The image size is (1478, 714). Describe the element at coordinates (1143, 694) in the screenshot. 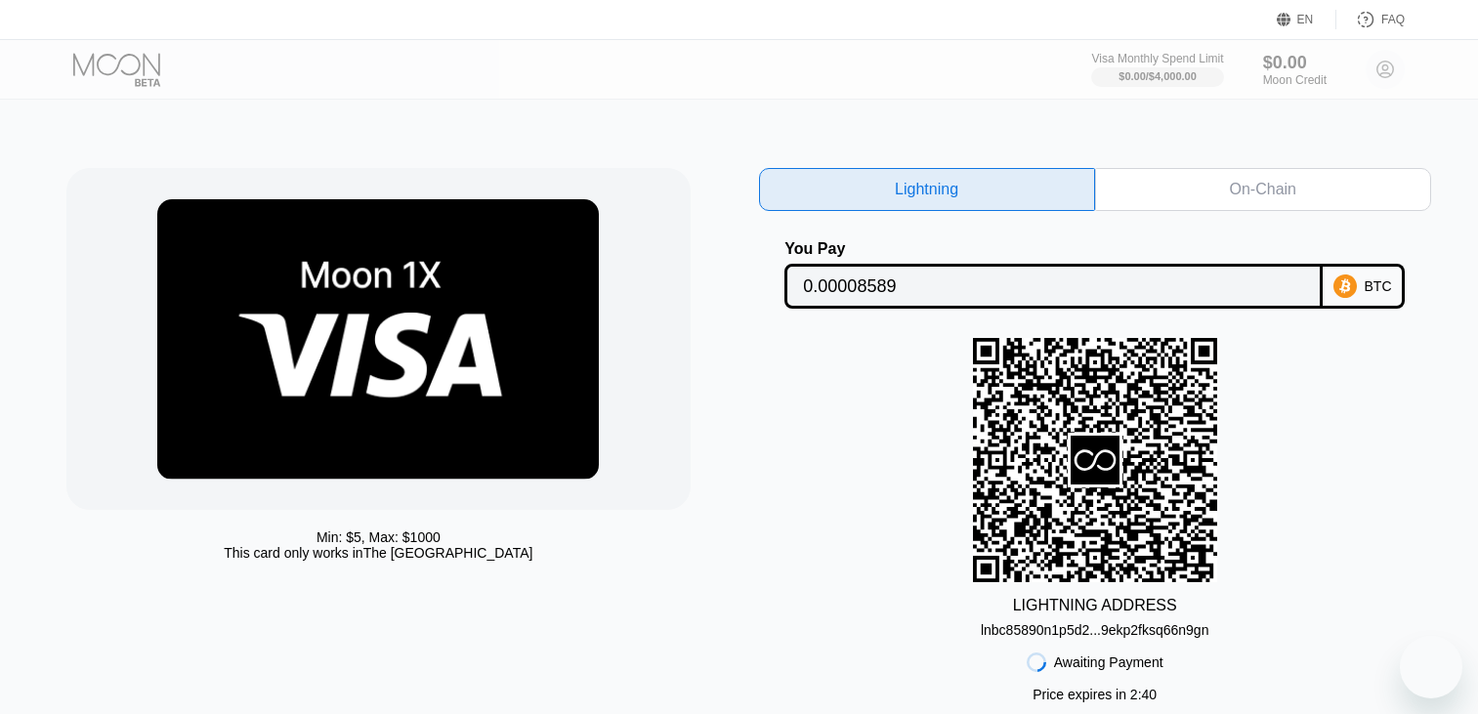

I see `span: 2 : 40` at that location.